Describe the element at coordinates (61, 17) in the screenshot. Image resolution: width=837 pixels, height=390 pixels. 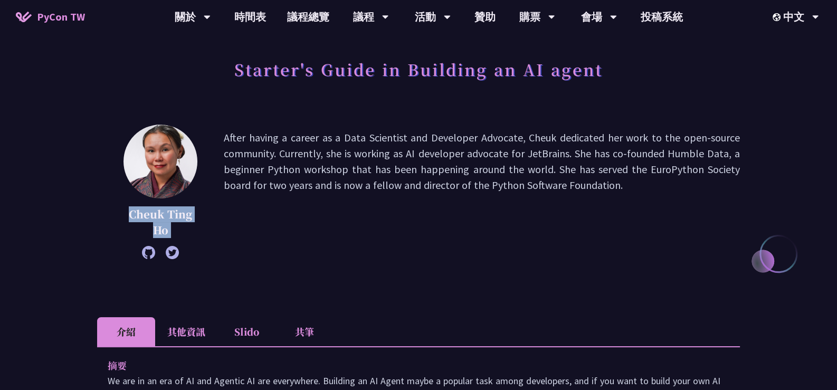
I see `span: PyCon TW` at that location.